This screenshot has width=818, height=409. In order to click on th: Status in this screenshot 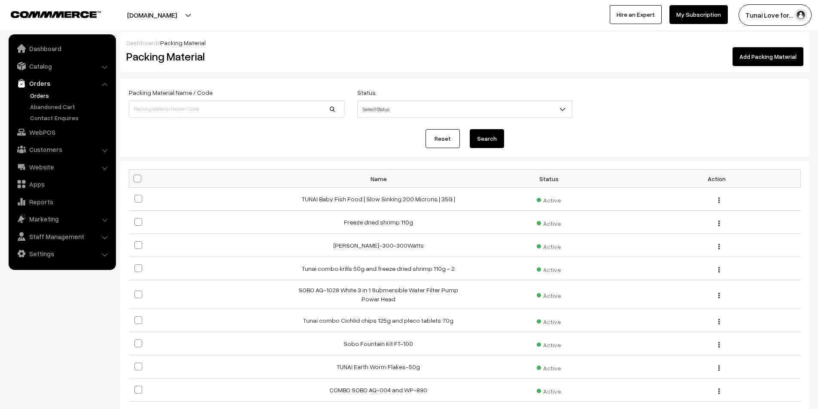, I will do `click(549, 179)`.